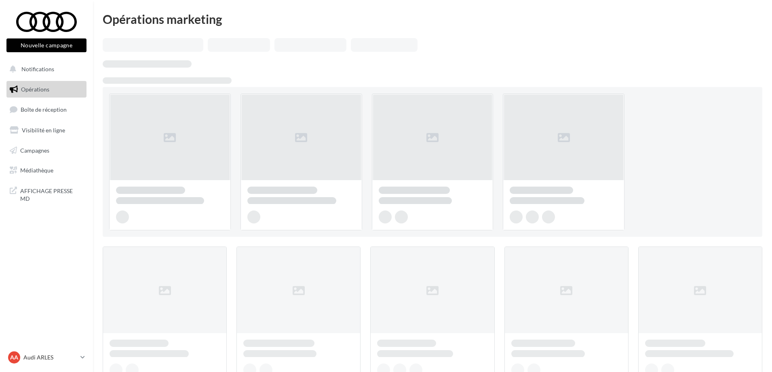 This screenshot has height=372, width=772. What do you see at coordinates (44, 109) in the screenshot?
I see `span: Boîte de réception` at bounding box center [44, 109].